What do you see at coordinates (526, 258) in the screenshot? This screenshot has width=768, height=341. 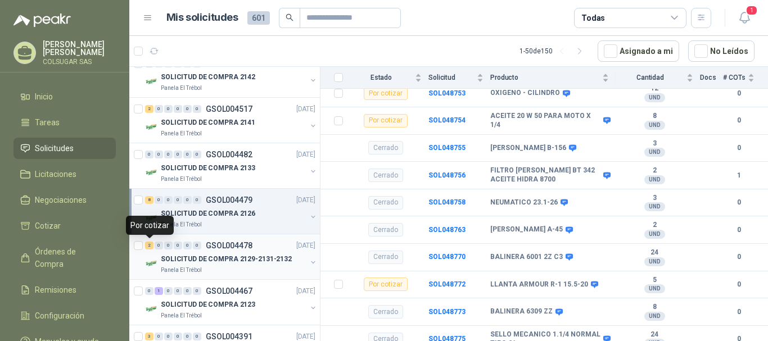 I see `b: BALINERA 6001 2Z C3` at bounding box center [526, 258].